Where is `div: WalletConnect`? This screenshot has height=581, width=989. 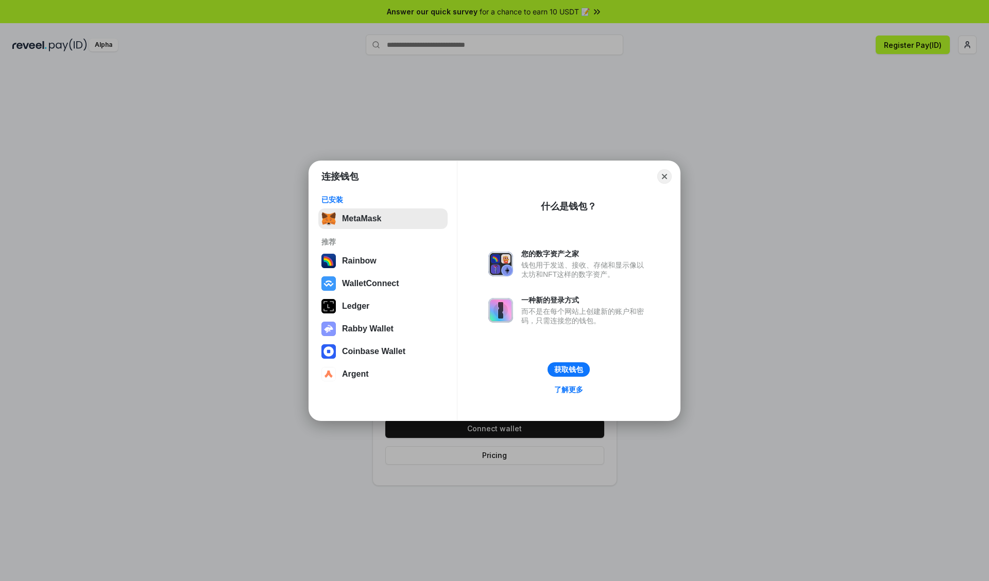
div: WalletConnect is located at coordinates (370, 284).